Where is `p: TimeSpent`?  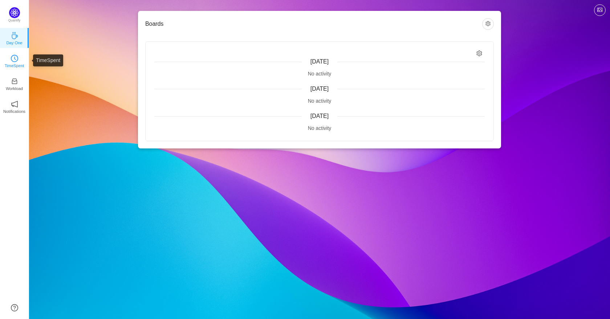 p: TimeSpent is located at coordinates (15, 66).